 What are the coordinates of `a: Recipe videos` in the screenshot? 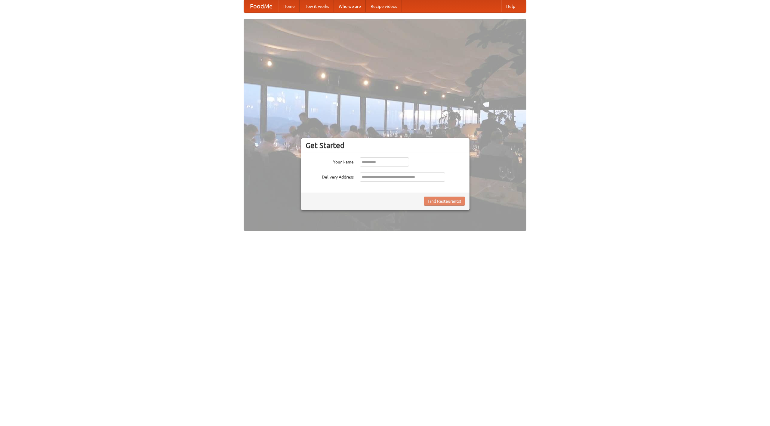 It's located at (384, 6).